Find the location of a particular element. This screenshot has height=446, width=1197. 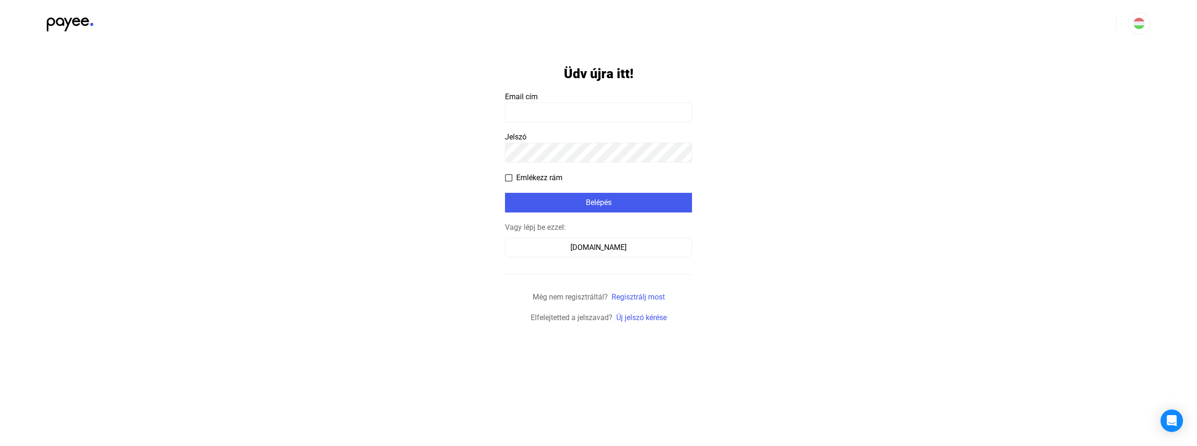

img: black-payee-blue-dot.svg is located at coordinates (70, 22).